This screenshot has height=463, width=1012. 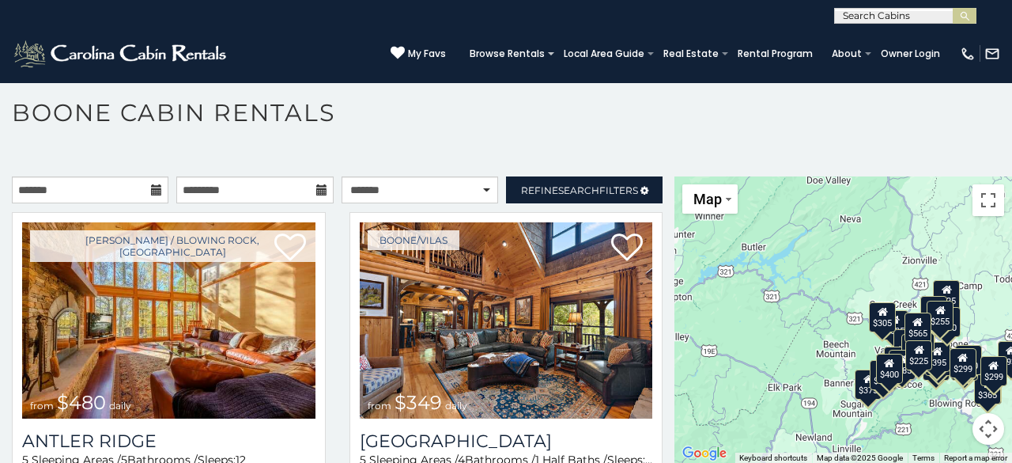 I want to click on div: $305, so click(x=882, y=316).